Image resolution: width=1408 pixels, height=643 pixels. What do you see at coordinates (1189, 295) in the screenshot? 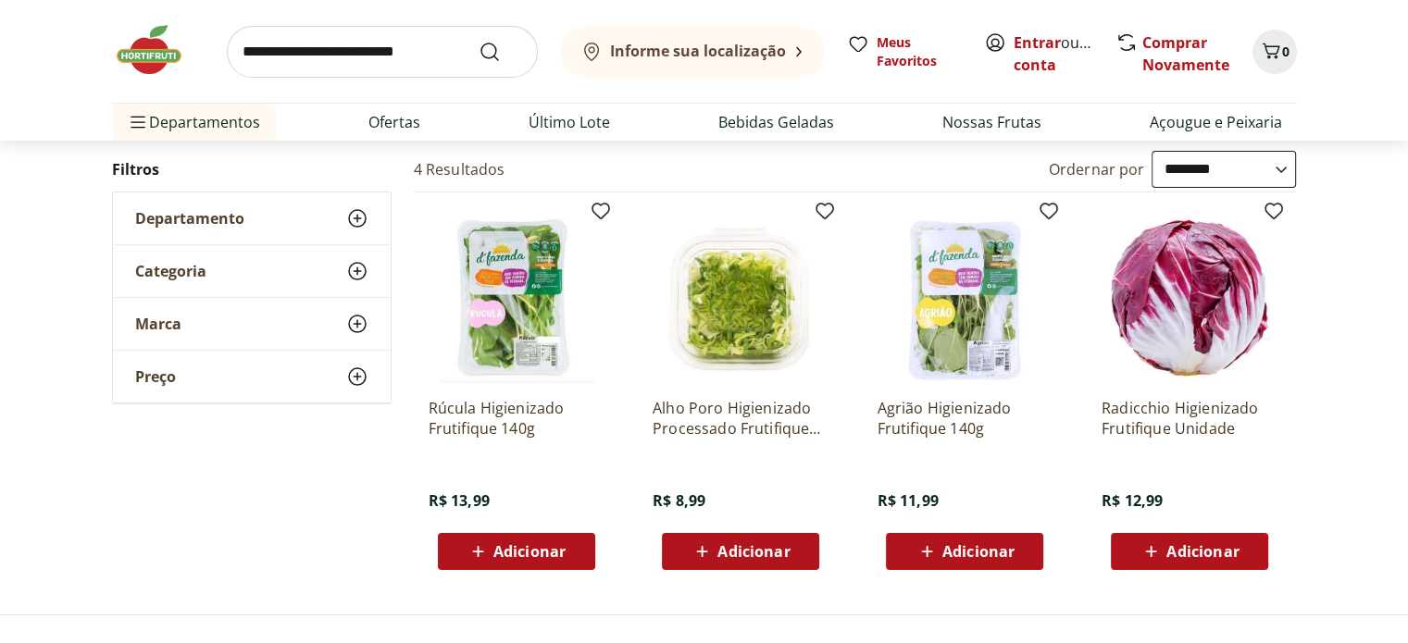
I see `img: Radicchio Higienizado Frutifique Unidade` at bounding box center [1189, 295].